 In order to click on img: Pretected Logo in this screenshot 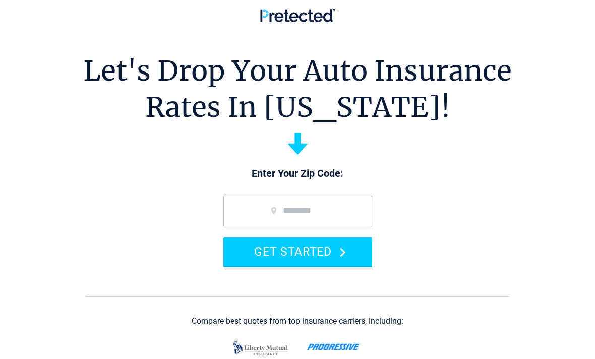, I will do `click(297, 15)`.